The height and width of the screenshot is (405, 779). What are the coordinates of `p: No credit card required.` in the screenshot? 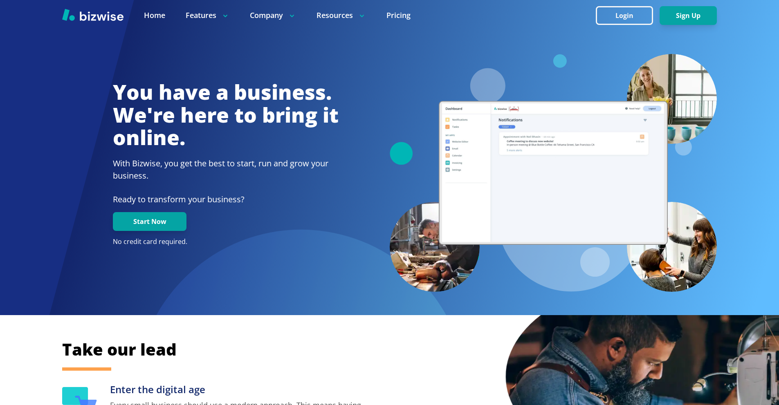 It's located at (226, 242).